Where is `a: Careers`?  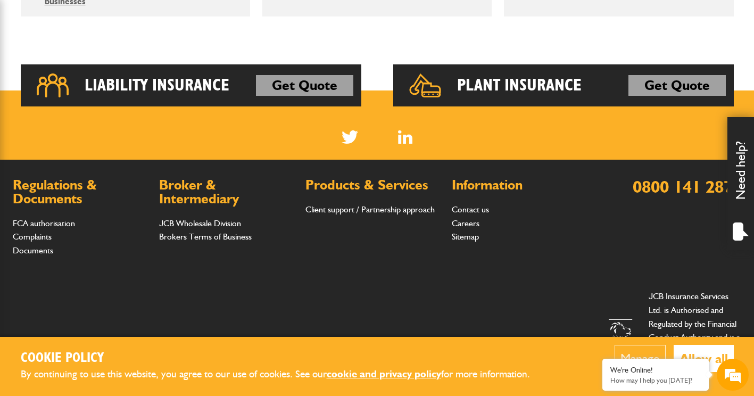 a: Careers is located at coordinates (466, 223).